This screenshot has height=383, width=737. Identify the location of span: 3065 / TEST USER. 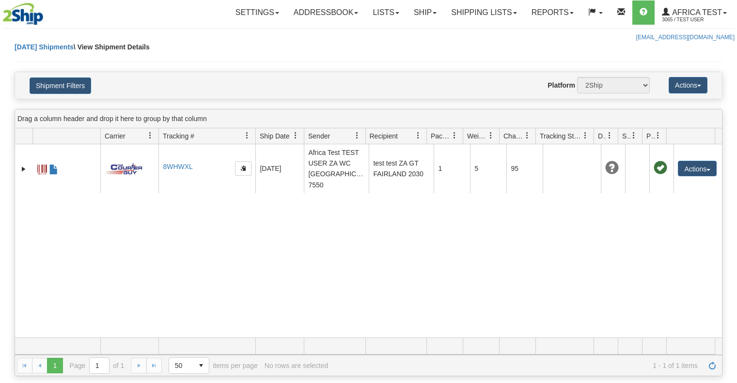
(698, 20).